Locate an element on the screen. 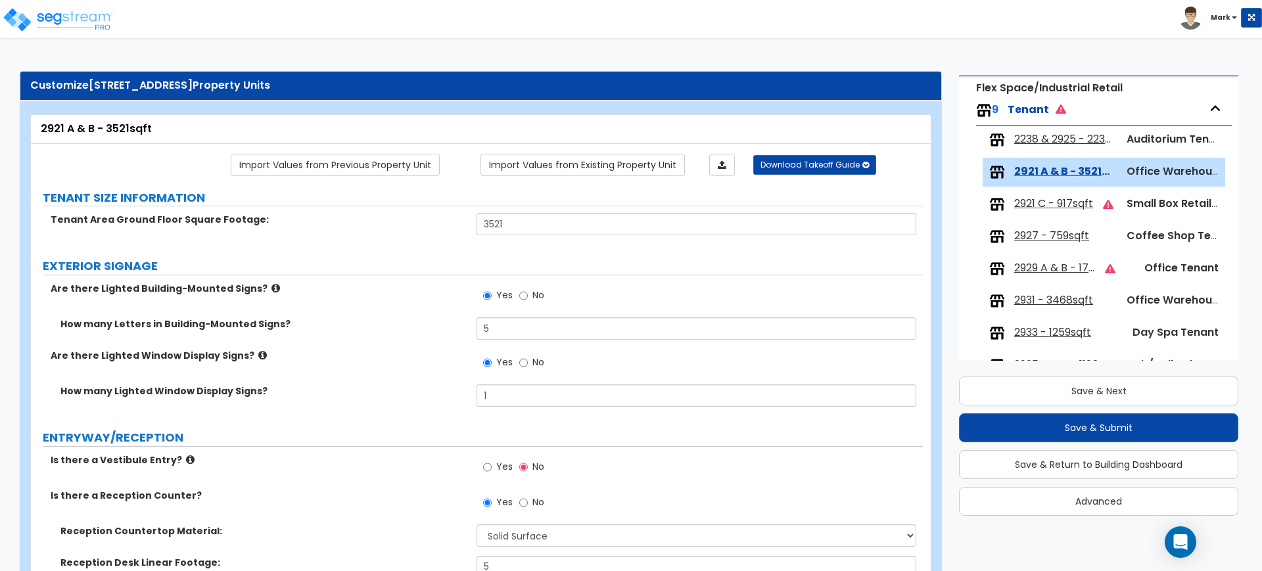 The image size is (1262, 571). span: 2921 C - 917sqft is located at coordinates (1054, 204).